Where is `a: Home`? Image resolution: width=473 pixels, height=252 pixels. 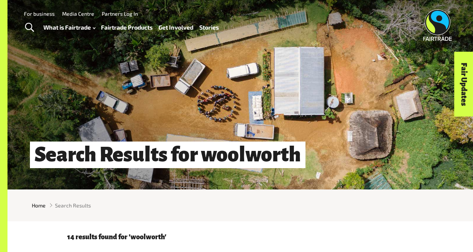
a: Home is located at coordinates (39, 205).